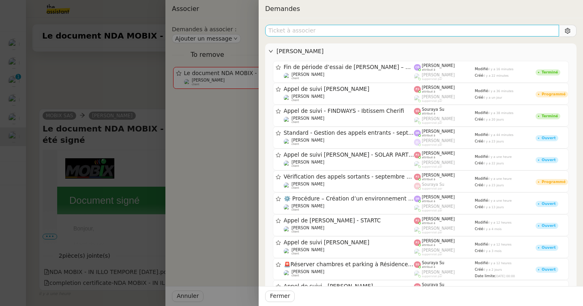 The height and width of the screenshot is (306, 583). Describe the element at coordinates (493, 269) in the screenshot. I see `span: il y a 2 jours` at that location.